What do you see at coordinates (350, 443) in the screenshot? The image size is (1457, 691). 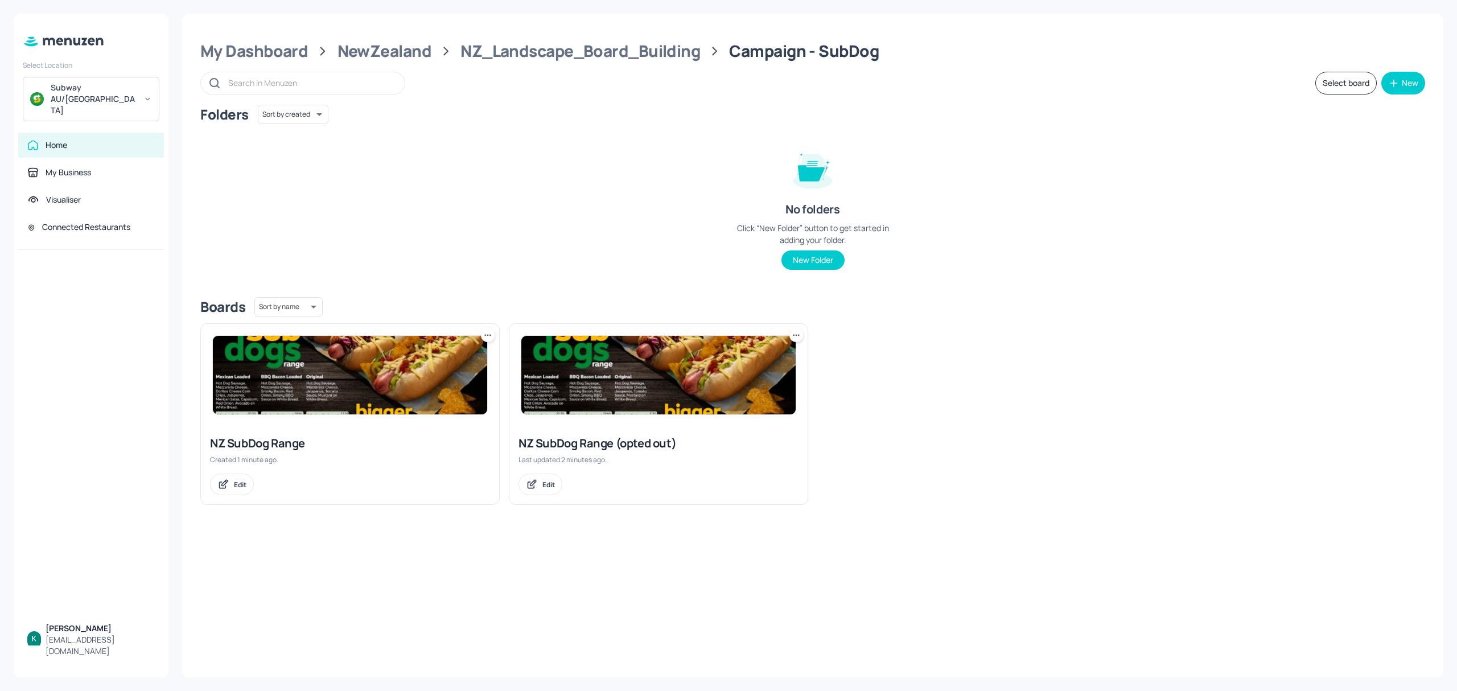 I see `div: NZ SubDog Range` at bounding box center [350, 443].